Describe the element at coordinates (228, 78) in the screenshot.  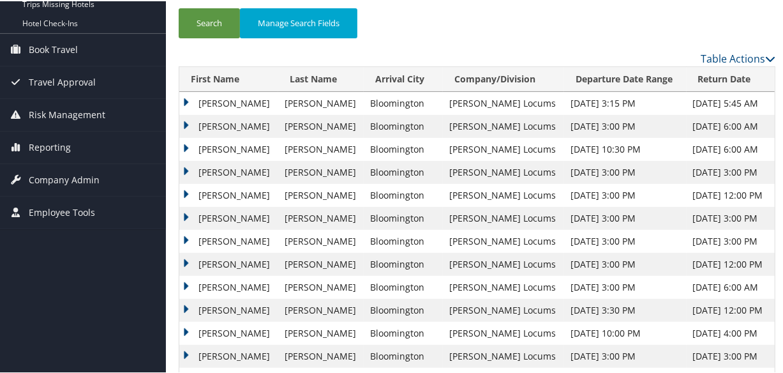
I see `th: First Name: activate to sort column ascending` at that location.